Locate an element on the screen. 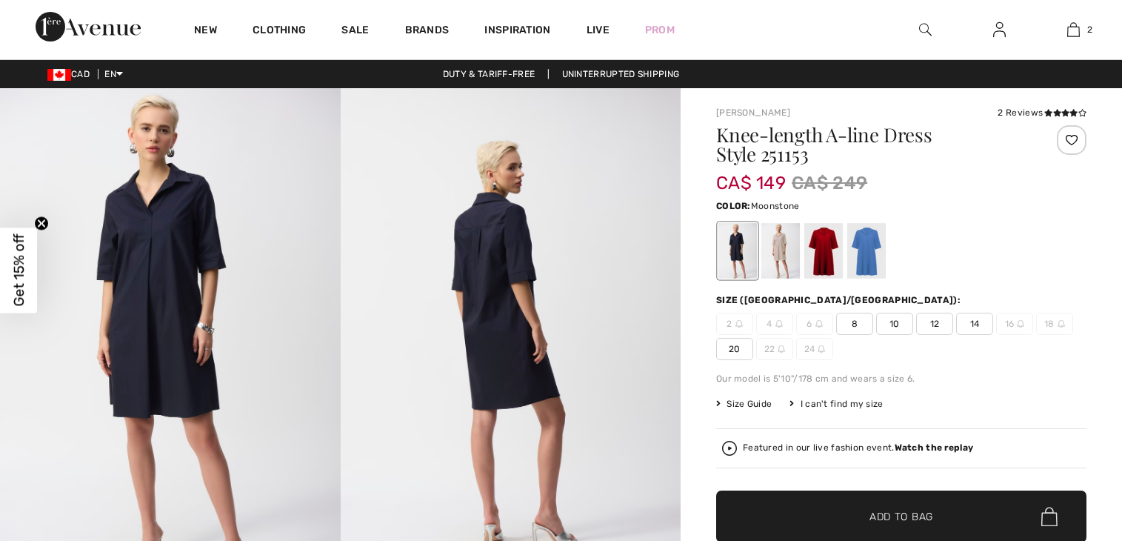 The width and height of the screenshot is (1122, 541). span: Moonstone is located at coordinates (776, 206).